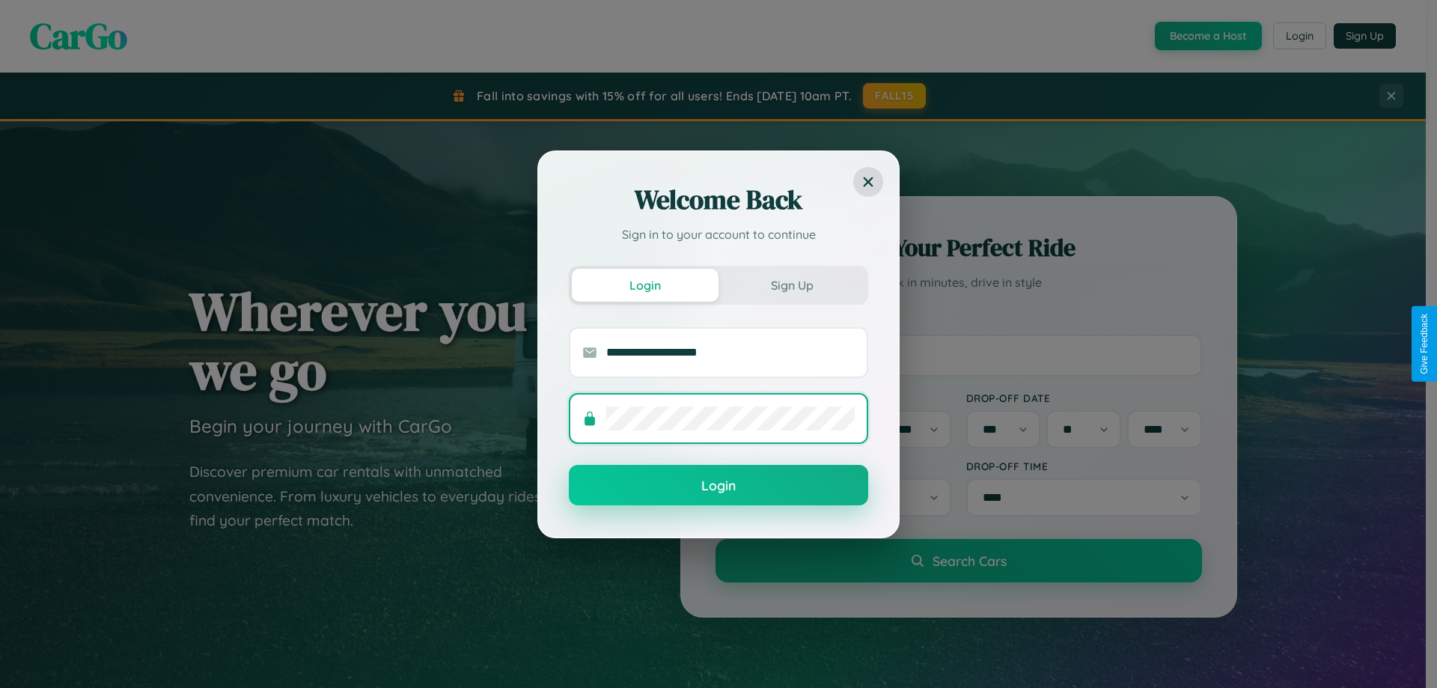 This screenshot has height=688, width=1437. I want to click on div: Give Feedback, so click(1424, 343).